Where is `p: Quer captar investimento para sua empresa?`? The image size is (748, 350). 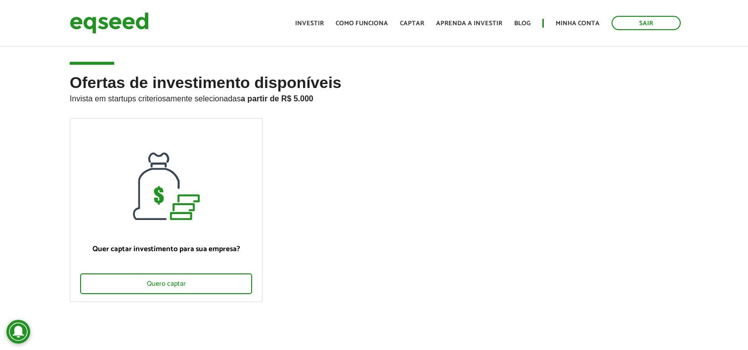
p: Quer captar investimento para sua empresa? is located at coordinates (166, 249).